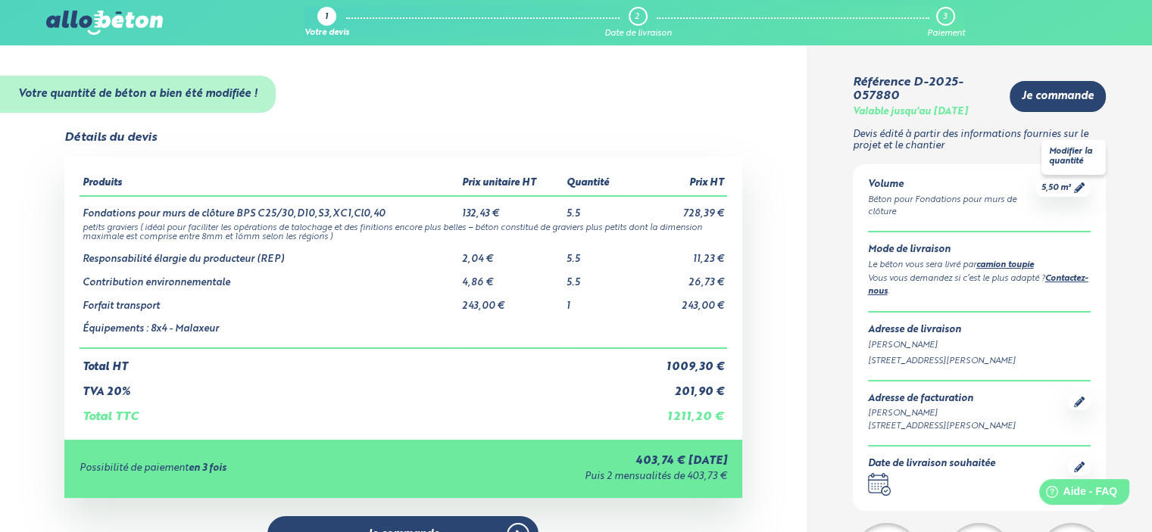 The height and width of the screenshot is (532, 1152). Describe the element at coordinates (952, 207) in the screenshot. I see `div: Béton pour Fondations pour murs de clôture` at that location.